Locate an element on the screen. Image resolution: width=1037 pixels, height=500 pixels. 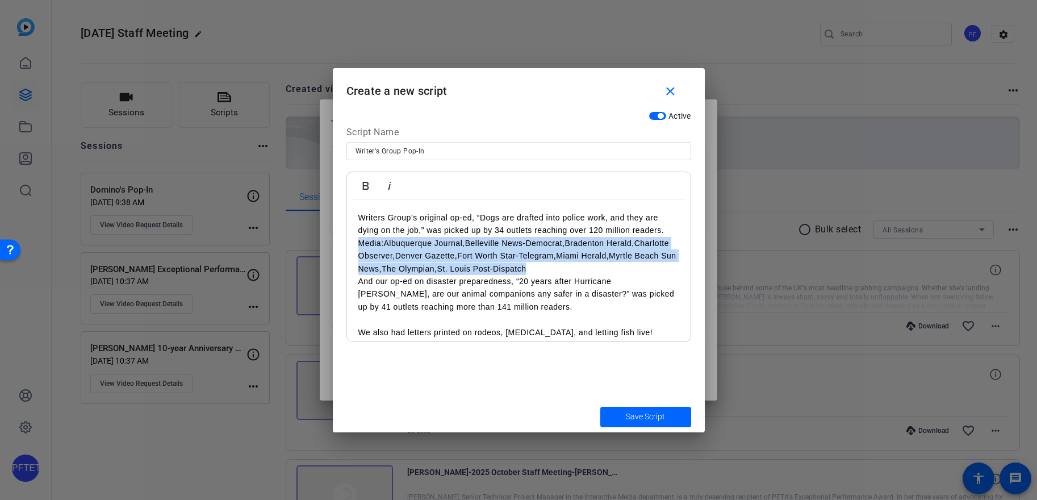
a: Belleville News-Democrat is located at coordinates (514, 243).